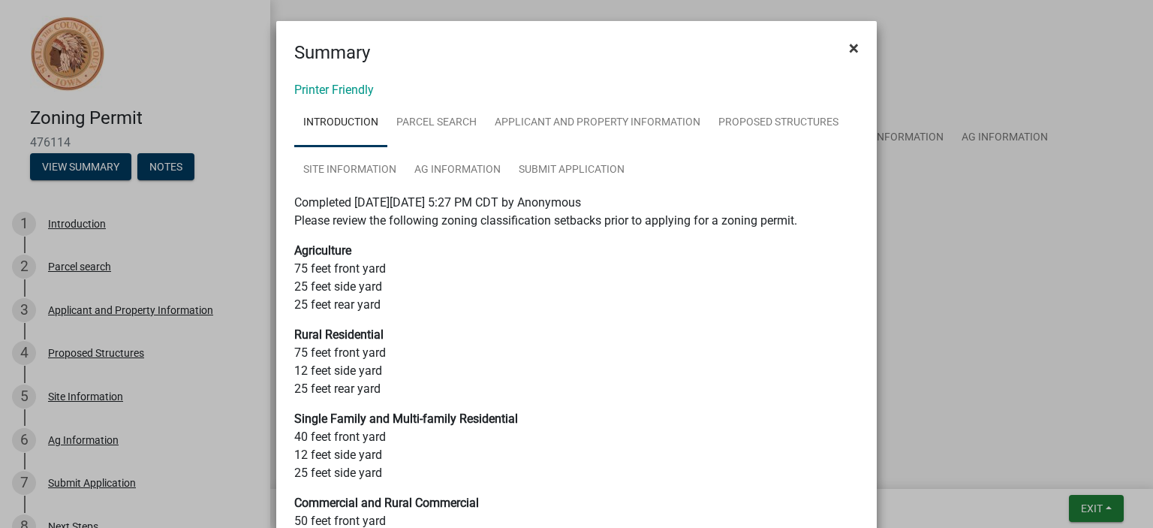 Image resolution: width=1153 pixels, height=528 pixels. What do you see at coordinates (341, 123) in the screenshot?
I see `a: Introduction` at bounding box center [341, 123].